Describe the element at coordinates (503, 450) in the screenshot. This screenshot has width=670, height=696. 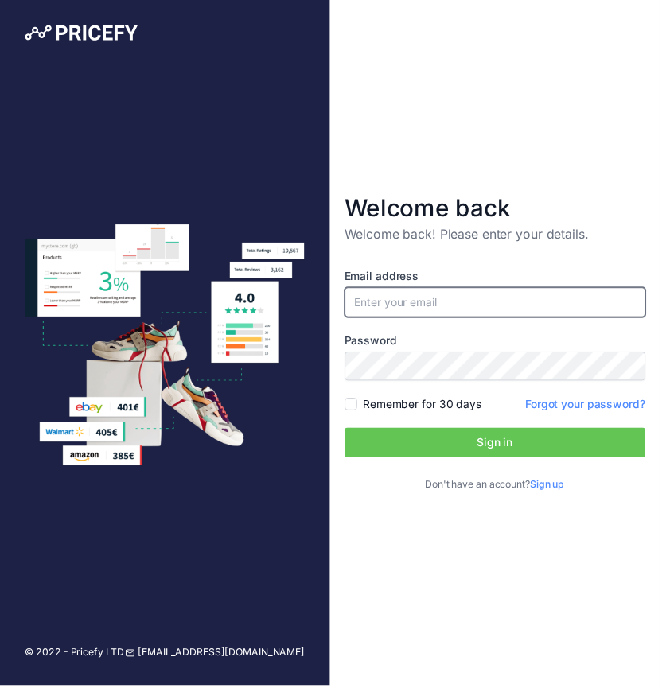
I see `button: Sign in` at that location.